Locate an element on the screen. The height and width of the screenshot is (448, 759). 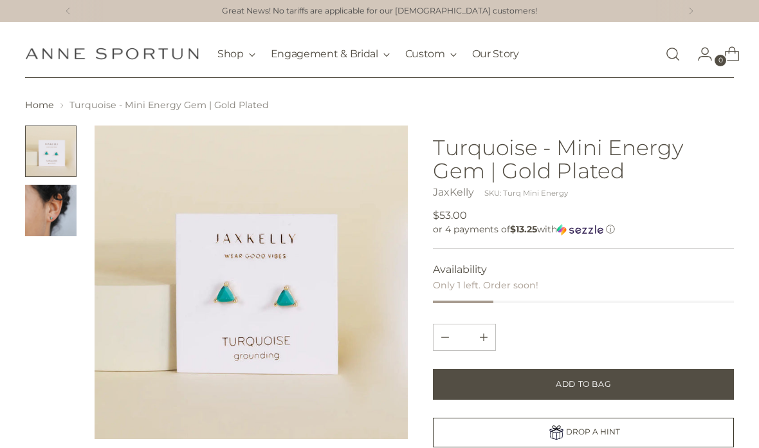
button: Shop is located at coordinates (236, 54).